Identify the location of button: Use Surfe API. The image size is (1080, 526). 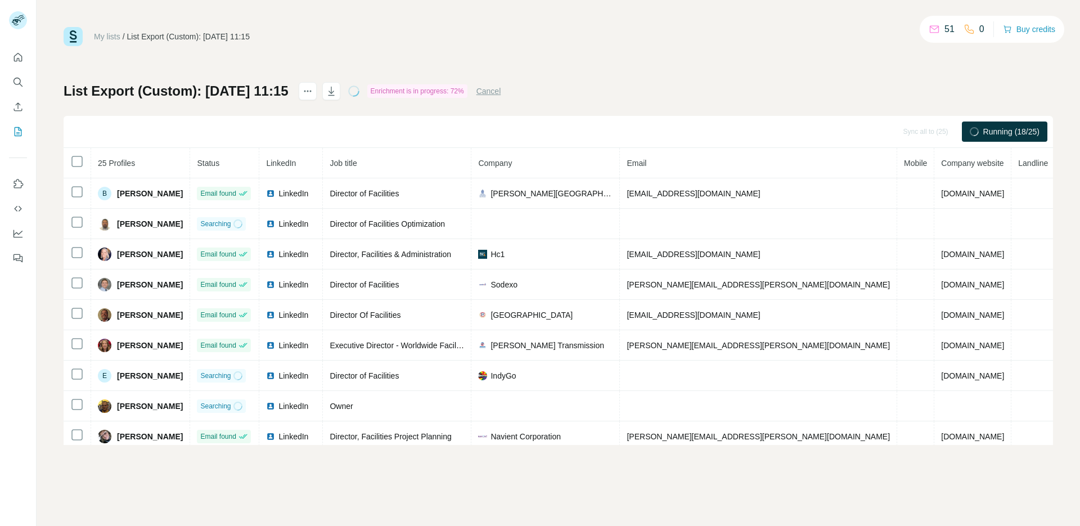
(18, 209).